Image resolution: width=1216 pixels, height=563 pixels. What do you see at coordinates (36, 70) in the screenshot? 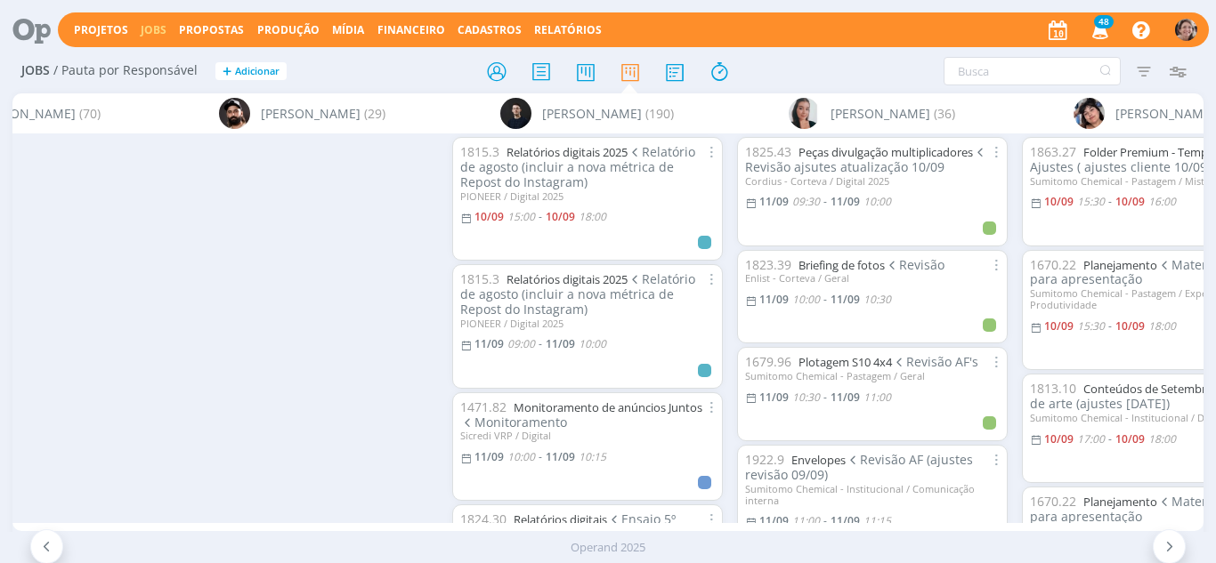
I see `span: Jobs` at bounding box center [36, 70].